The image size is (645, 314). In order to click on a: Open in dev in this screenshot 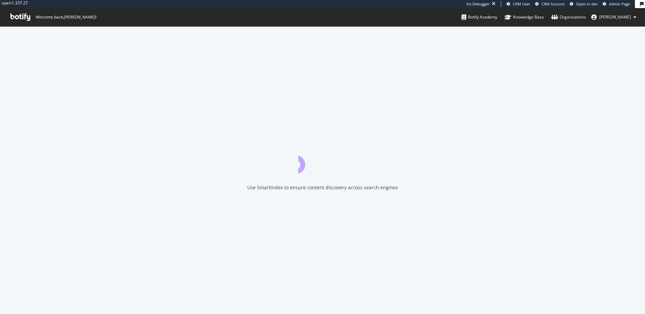, I will do `click(584, 4)`.